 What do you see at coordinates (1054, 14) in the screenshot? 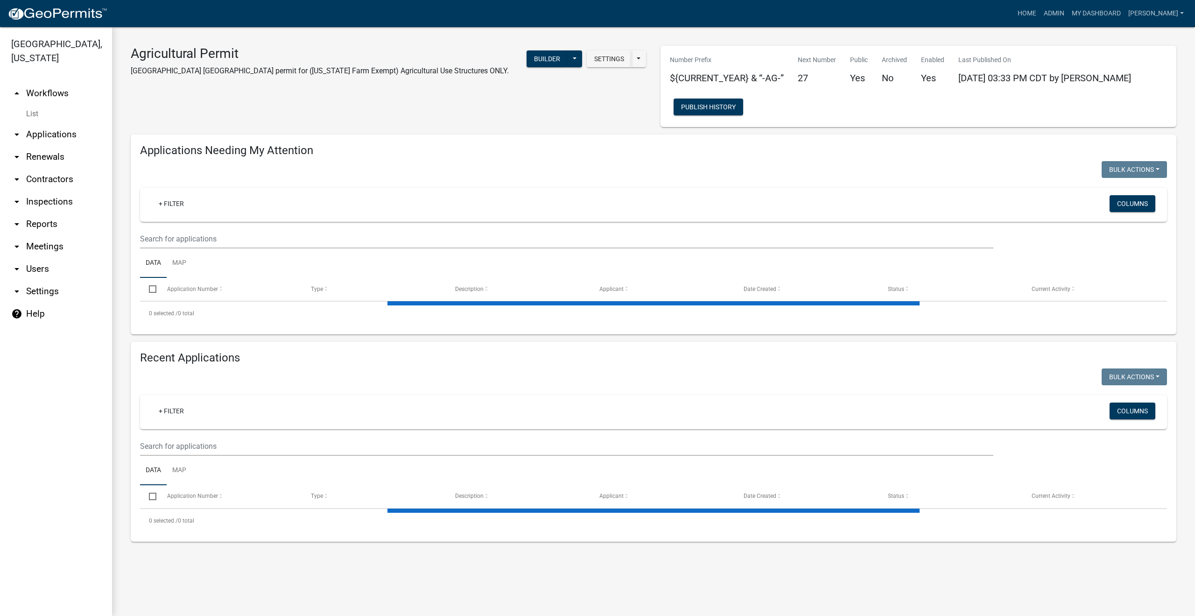
I see `a: Admin` at bounding box center [1054, 14].